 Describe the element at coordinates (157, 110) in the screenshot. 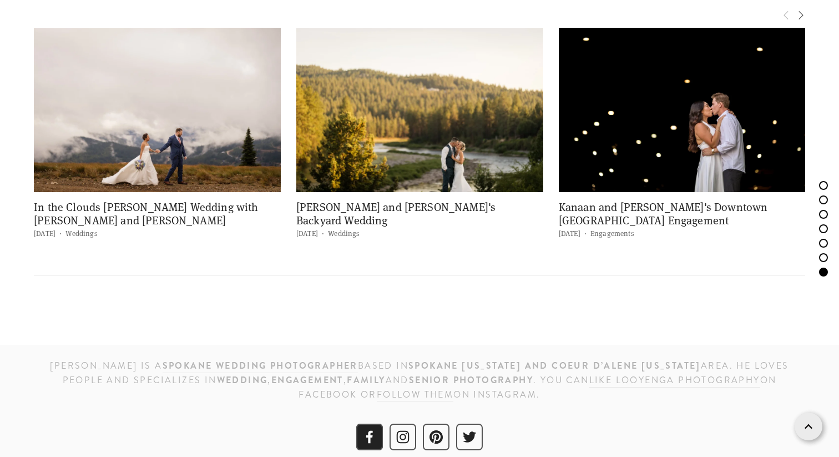

I see `a: In the Clouds Schweitzer Wedding with Matt and Brooke` at that location.